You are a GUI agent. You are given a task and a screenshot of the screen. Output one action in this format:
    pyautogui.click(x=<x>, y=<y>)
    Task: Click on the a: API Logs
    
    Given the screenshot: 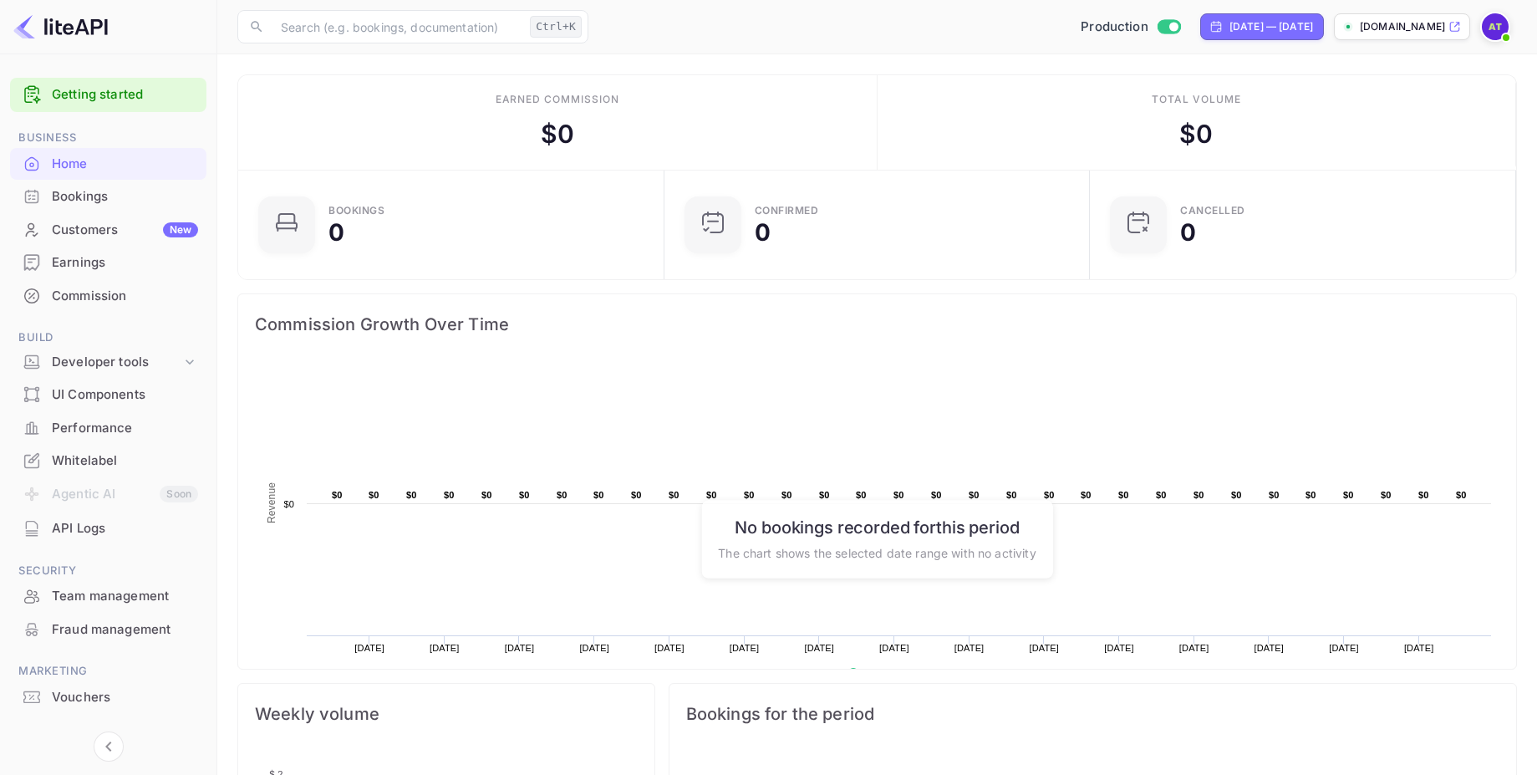 What is the action you would take?
    pyautogui.click(x=108, y=527)
    